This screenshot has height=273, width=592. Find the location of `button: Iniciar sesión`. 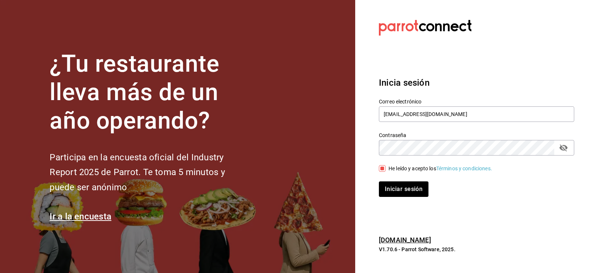

button: Iniciar sesión is located at coordinates (404, 189).